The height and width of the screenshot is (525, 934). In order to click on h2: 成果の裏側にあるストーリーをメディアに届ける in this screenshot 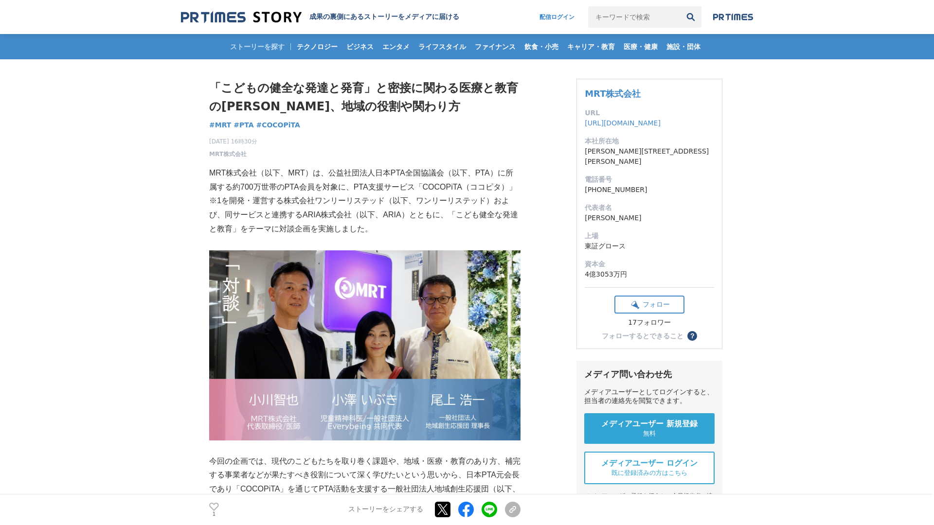, I will do `click(384, 17)`.